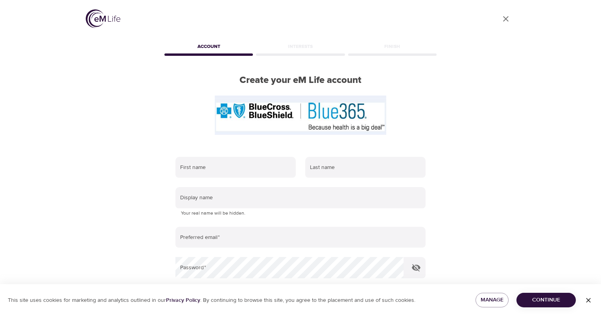 The image size is (601, 316). Describe the element at coordinates (506, 19) in the screenshot. I see `a: close` at that location.